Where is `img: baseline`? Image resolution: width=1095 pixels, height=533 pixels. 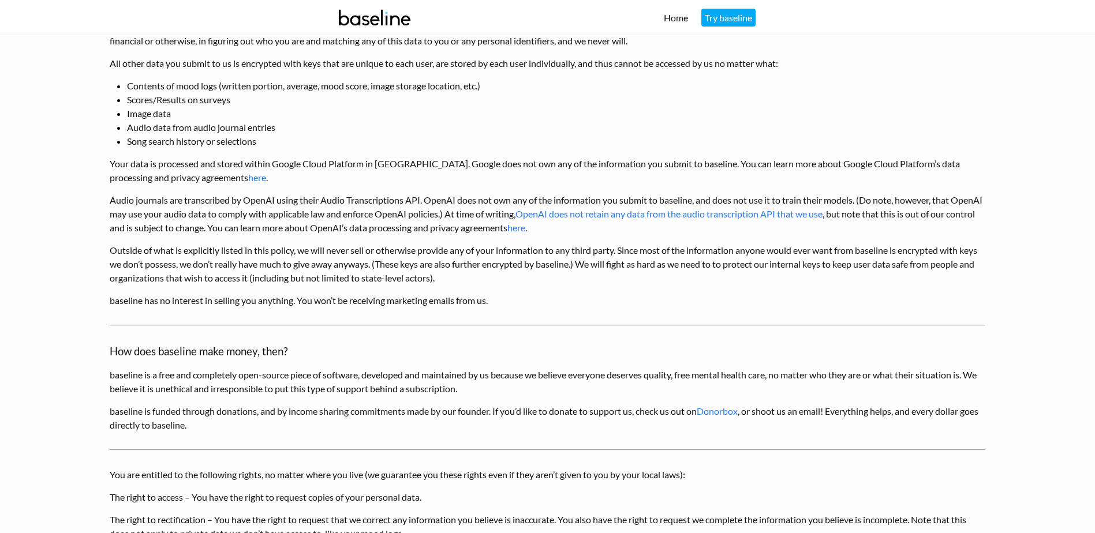
img: baseline is located at coordinates (375, 17).